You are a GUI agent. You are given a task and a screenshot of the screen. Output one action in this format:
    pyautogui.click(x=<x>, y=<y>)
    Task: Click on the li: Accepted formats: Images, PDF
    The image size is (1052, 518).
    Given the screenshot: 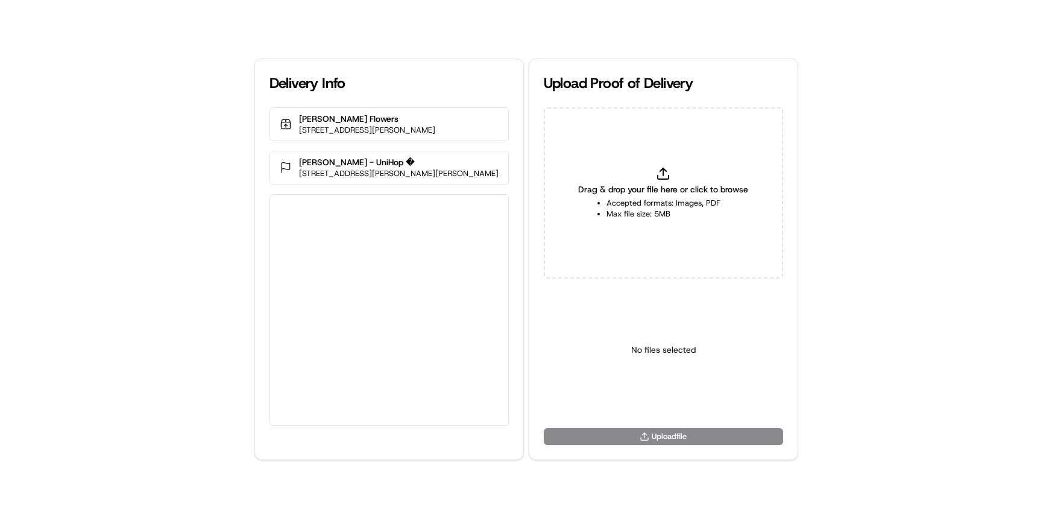 What is the action you would take?
    pyautogui.click(x=663, y=203)
    